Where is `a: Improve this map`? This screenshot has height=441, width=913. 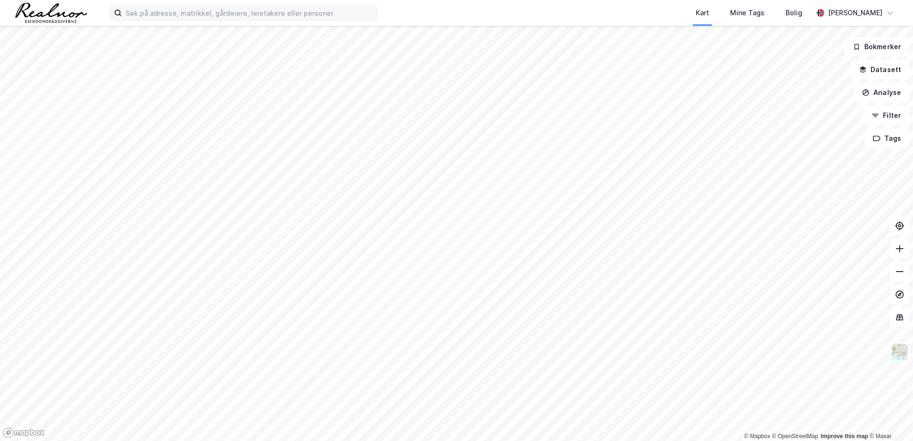 a: Improve this map is located at coordinates (845, 437).